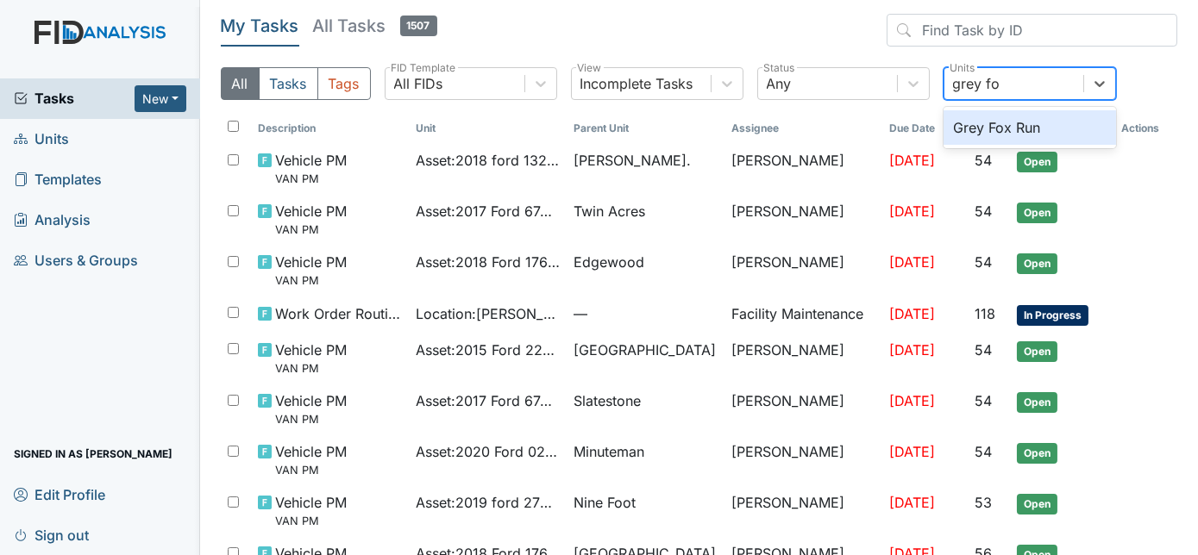  I want to click on h5: All Tasks, so click(375, 26).